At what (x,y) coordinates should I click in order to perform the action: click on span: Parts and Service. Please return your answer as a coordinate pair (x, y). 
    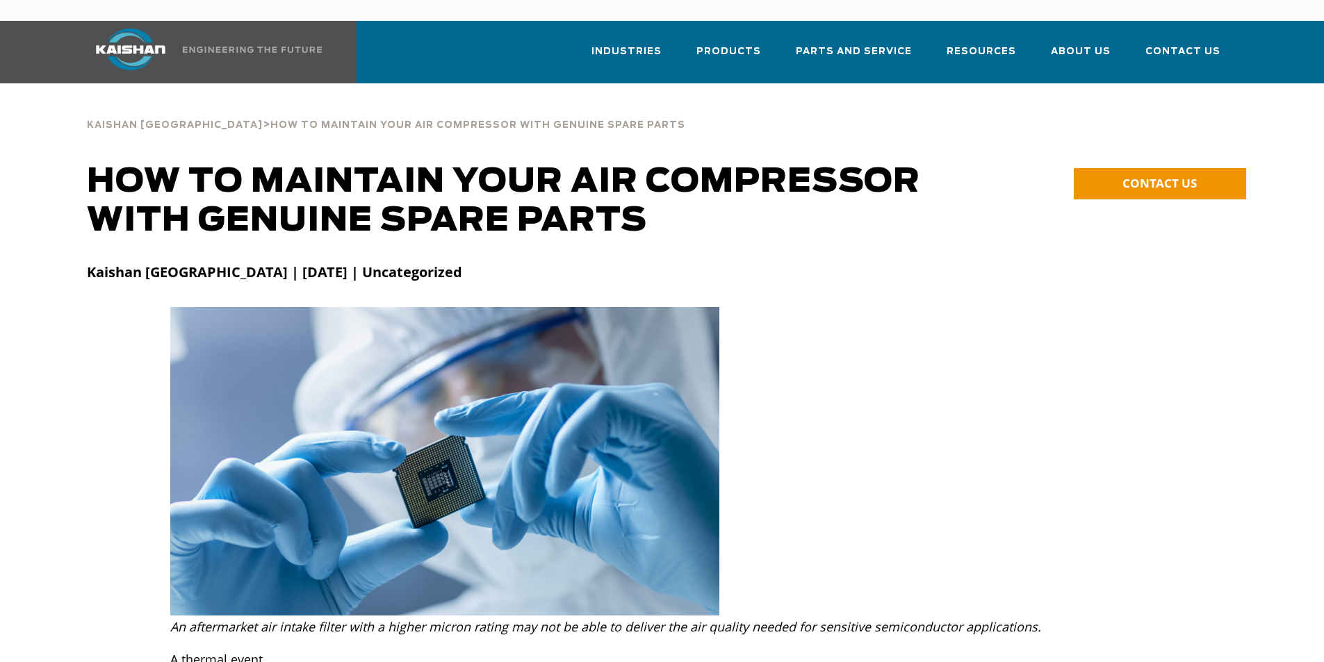
    Looking at the image, I should click on (853, 51).